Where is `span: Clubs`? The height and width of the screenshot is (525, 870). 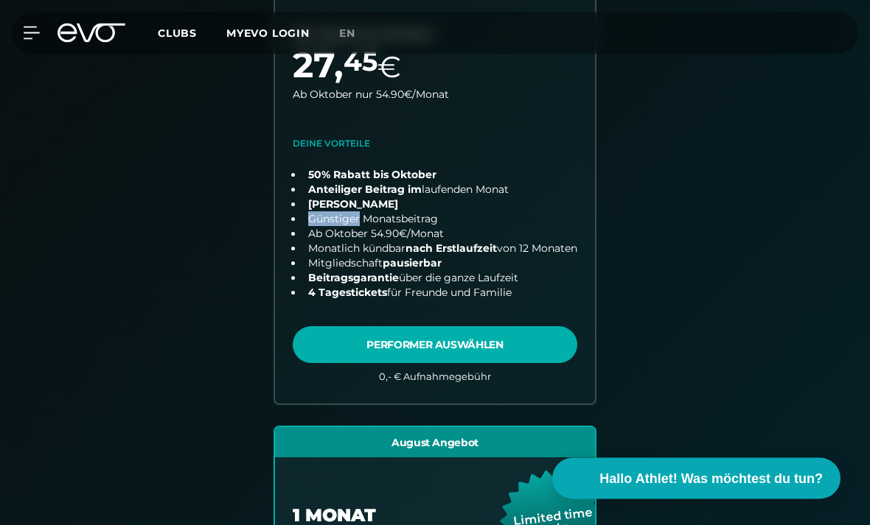 span: Clubs is located at coordinates (177, 33).